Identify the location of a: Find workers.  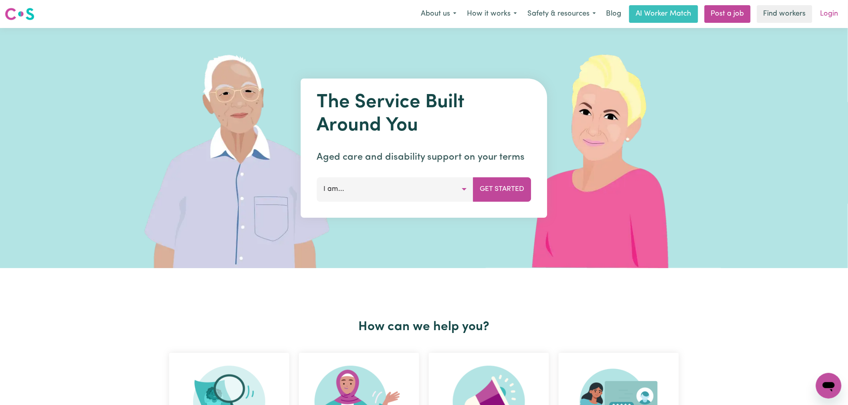
(784, 14).